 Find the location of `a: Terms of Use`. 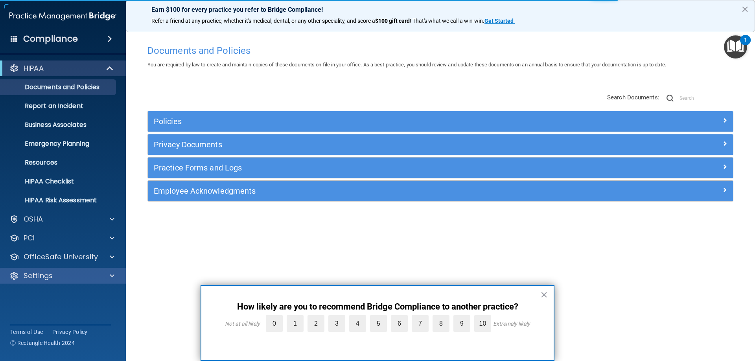

a: Terms of Use is located at coordinates (26, 332).